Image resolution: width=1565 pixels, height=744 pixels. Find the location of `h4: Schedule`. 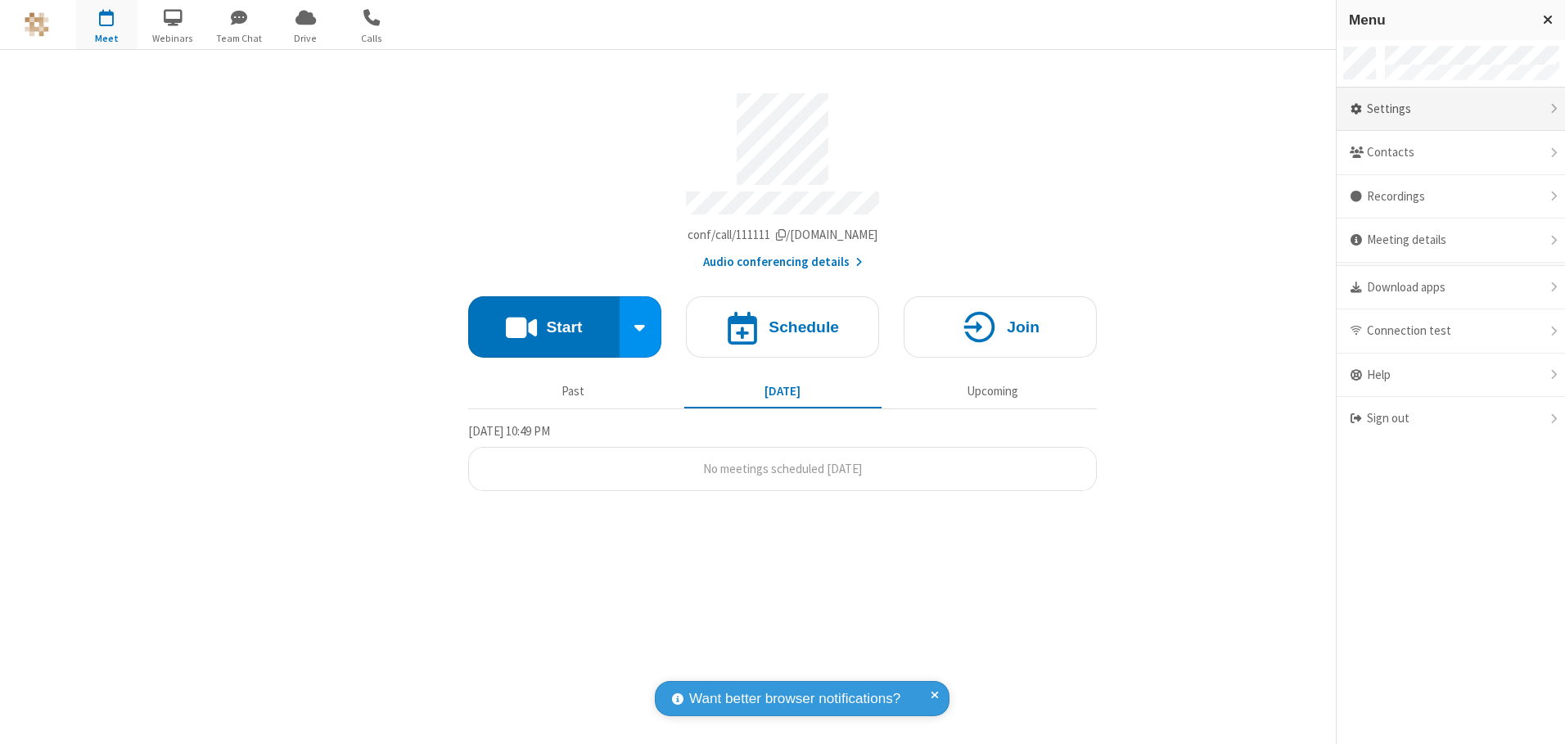

h4: Schedule is located at coordinates (804, 327).